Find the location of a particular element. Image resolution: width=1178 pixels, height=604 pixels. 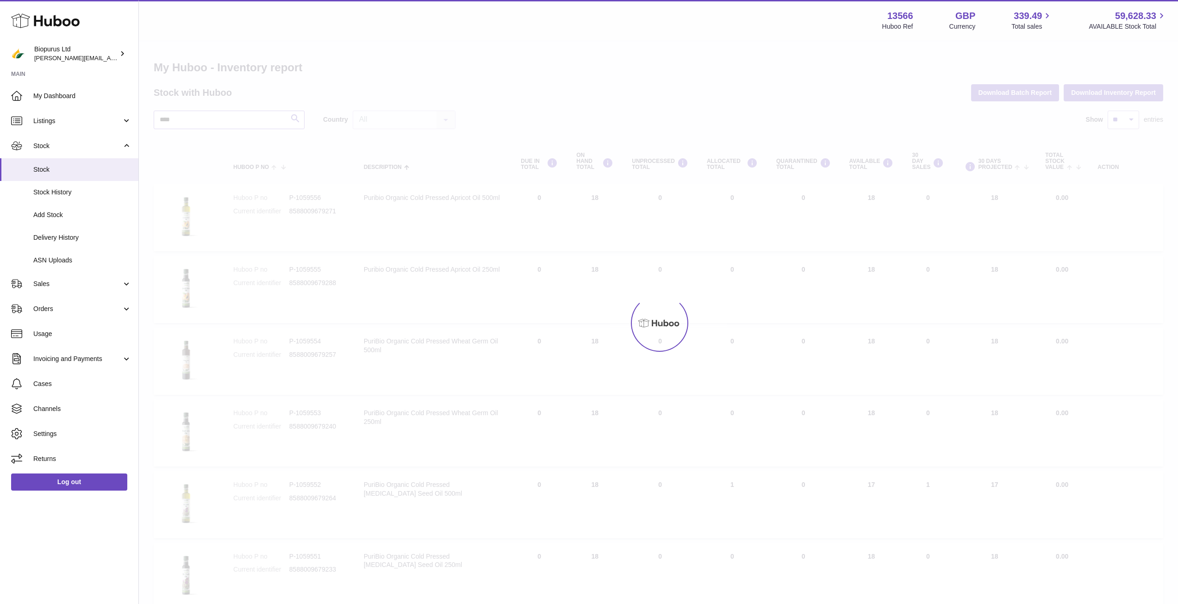

span: My Dashboard is located at coordinates (82, 96).